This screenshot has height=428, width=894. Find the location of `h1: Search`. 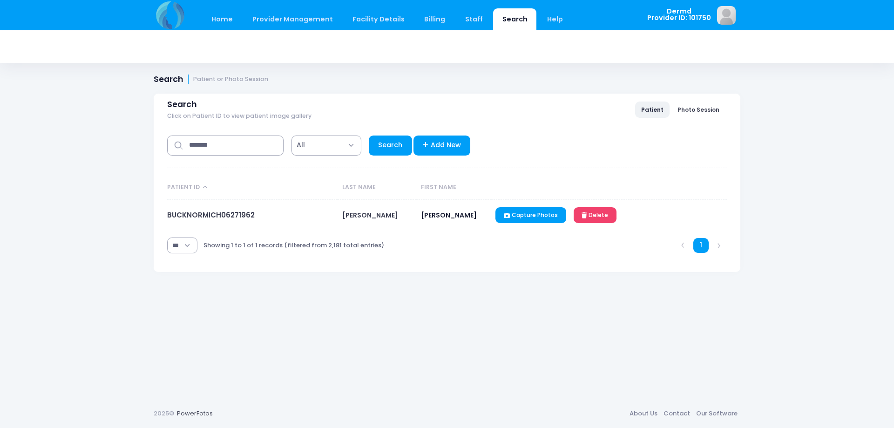

h1: Search is located at coordinates (211, 79).